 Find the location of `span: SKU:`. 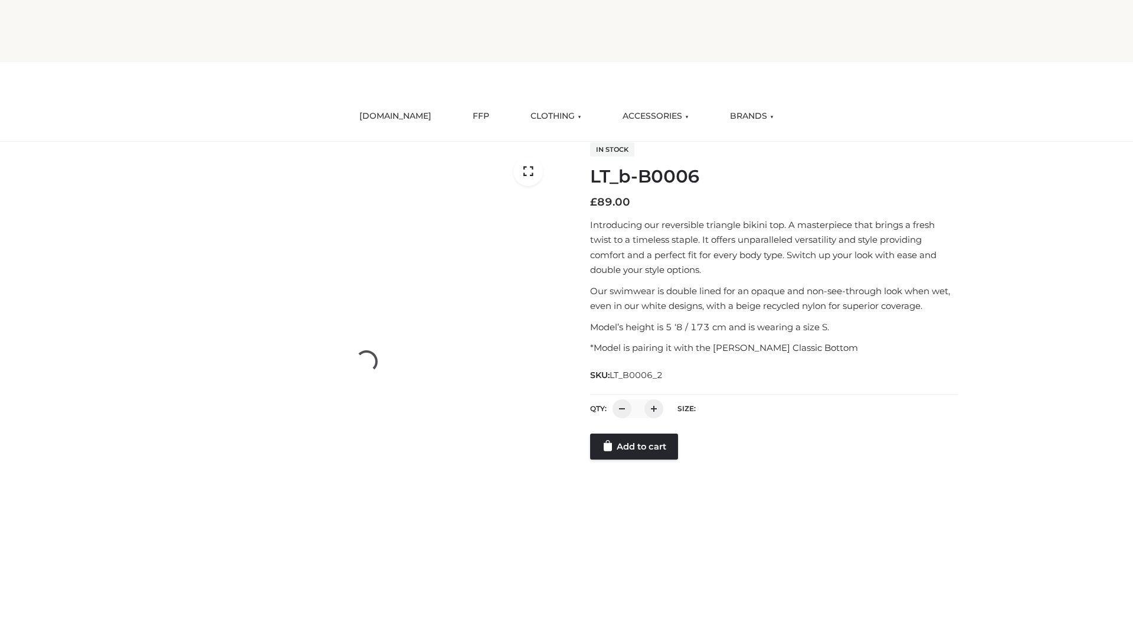

span: SKU: is located at coordinates (627, 375).